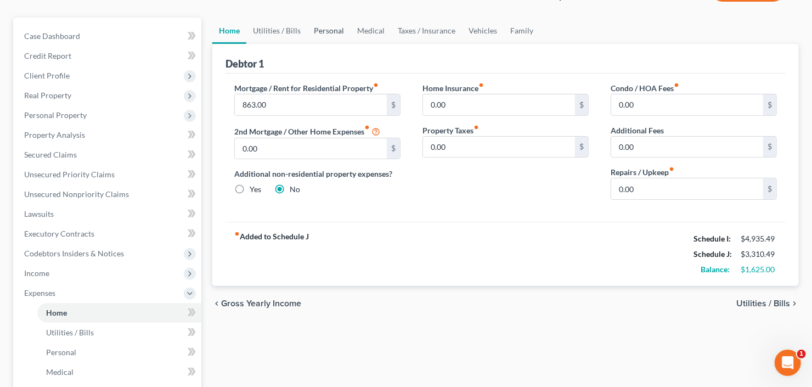 This screenshot has height=387, width=812. I want to click on label: Repairs / Upkeep, so click(643, 172).